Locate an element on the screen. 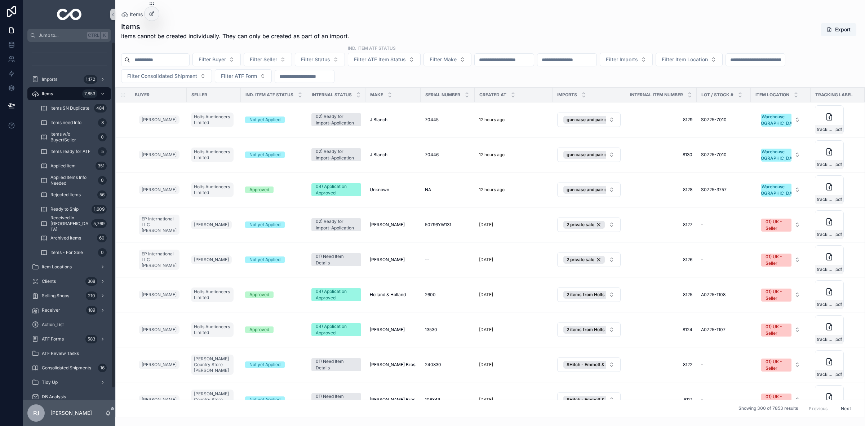 The height and width of the screenshot is (426, 865). a: J Blanch is located at coordinates (393, 120).